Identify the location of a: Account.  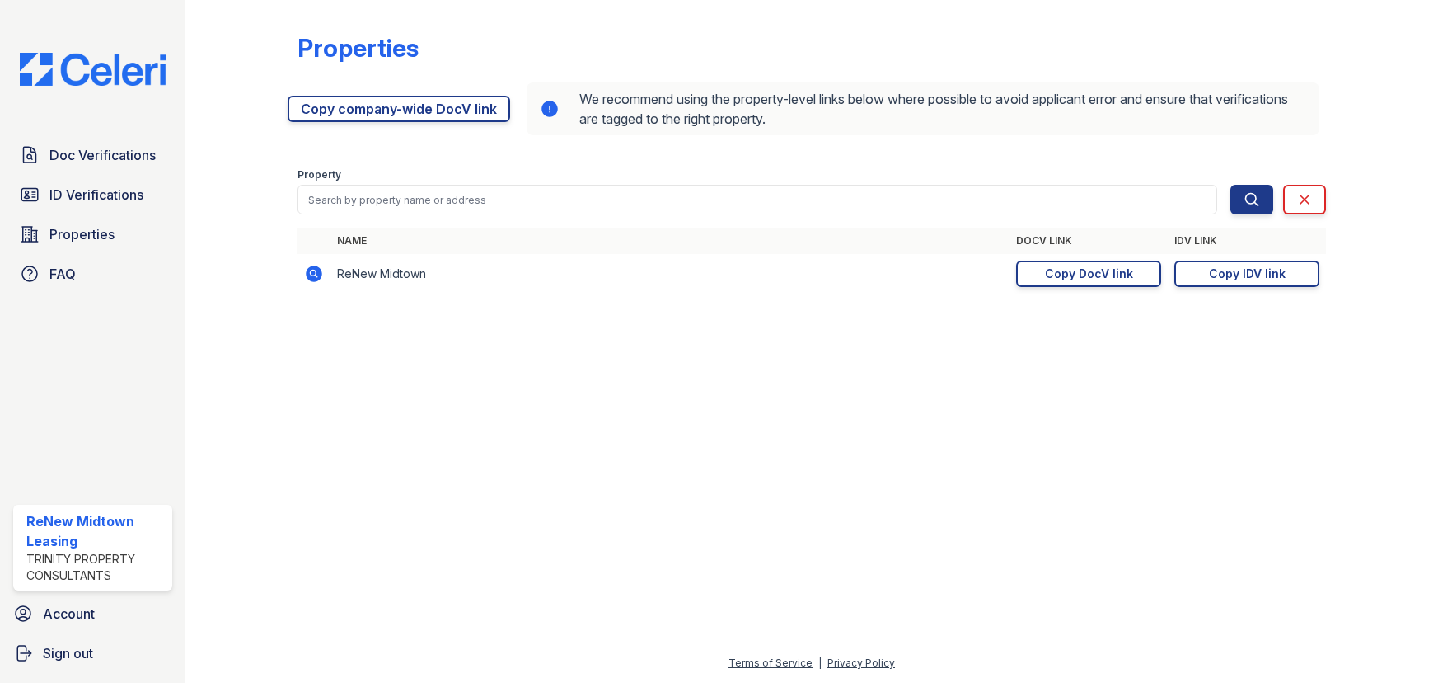
(92, 613).